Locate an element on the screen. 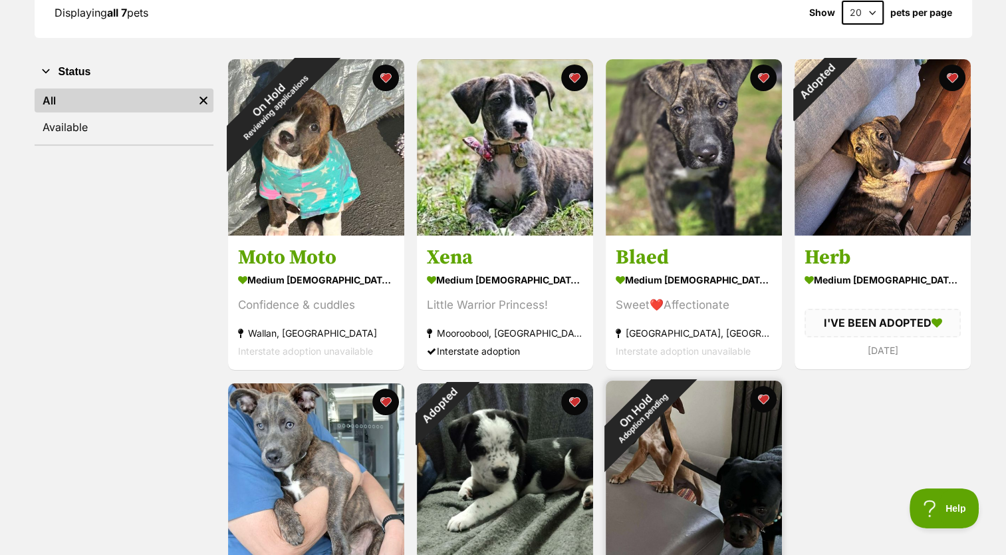 The height and width of the screenshot is (555, 1006). h3: Moto Moto is located at coordinates (316, 258).